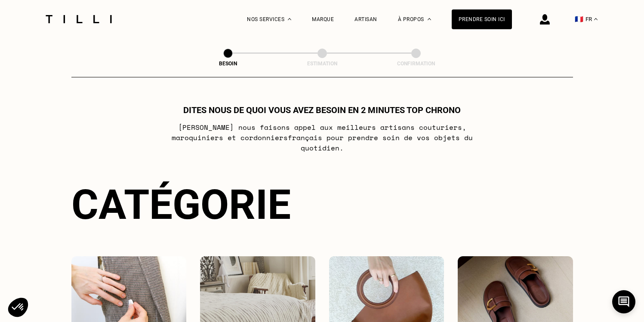 The image size is (644, 322). What do you see at coordinates (322, 110) in the screenshot?
I see `h1: Dites nous de quoi vous avez besoin en 2 minutes top chrono` at bounding box center [322, 110].